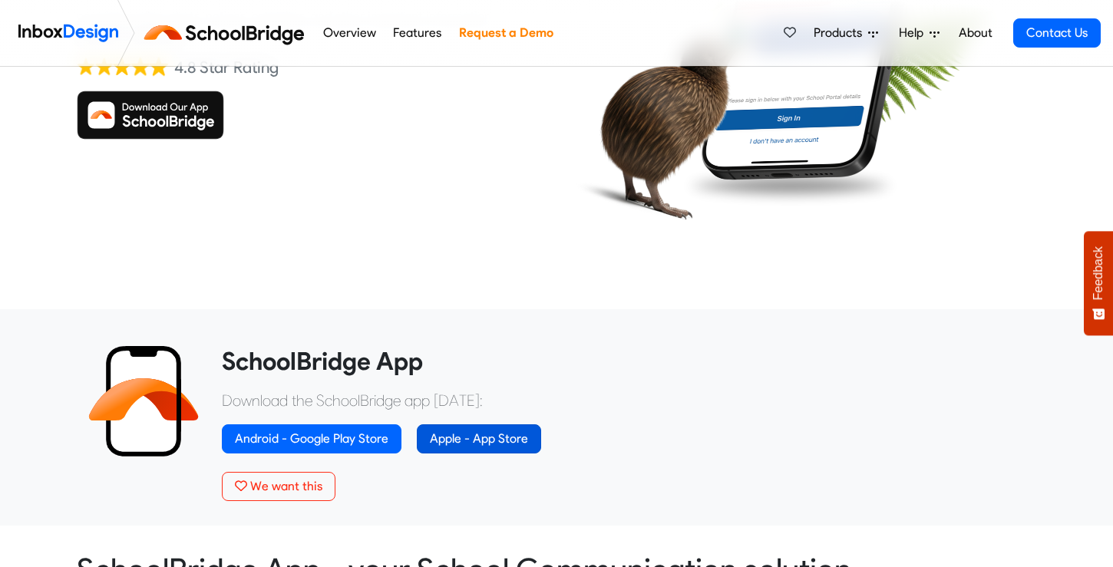 This screenshot has height=567, width=1113. Describe the element at coordinates (312, 439) in the screenshot. I see `a: Android - Google Play Store` at that location.